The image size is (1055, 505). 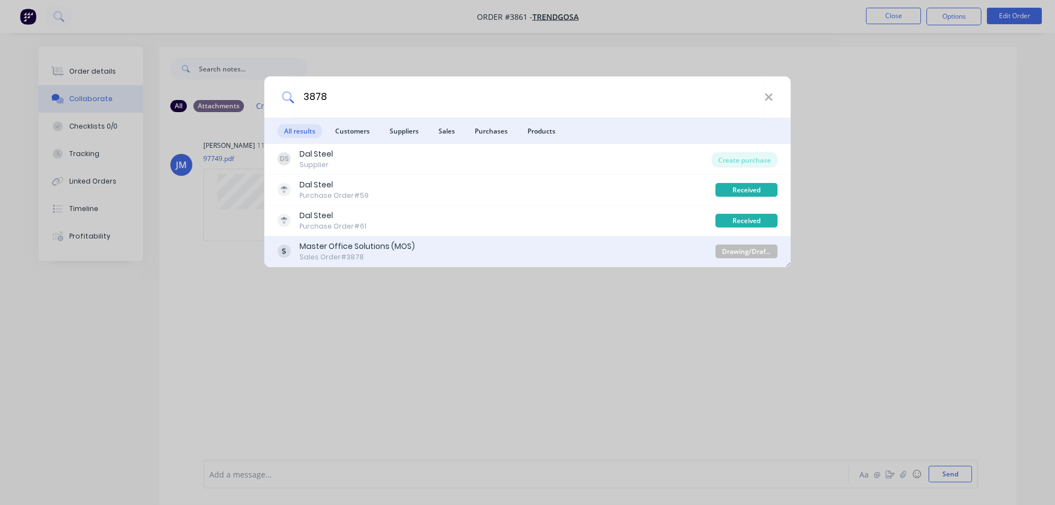 What do you see at coordinates (447, 131) in the screenshot?
I see `span: Sales` at bounding box center [447, 131].